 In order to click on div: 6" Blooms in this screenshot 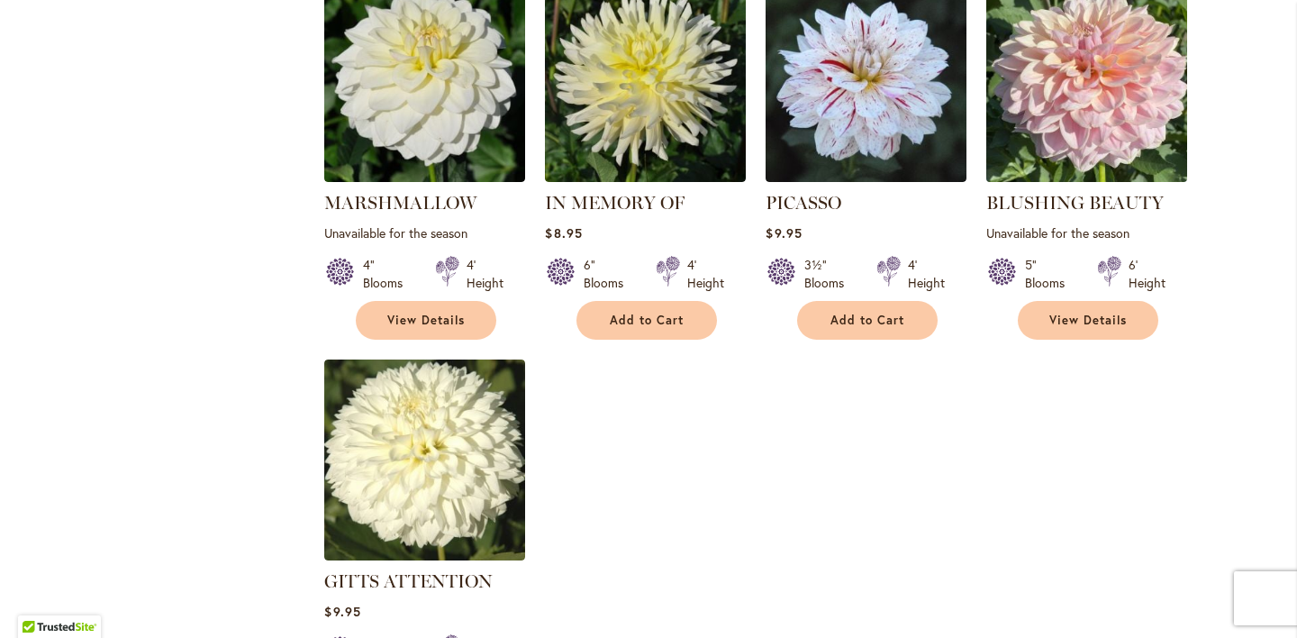, I will do `click(609, 274)`.